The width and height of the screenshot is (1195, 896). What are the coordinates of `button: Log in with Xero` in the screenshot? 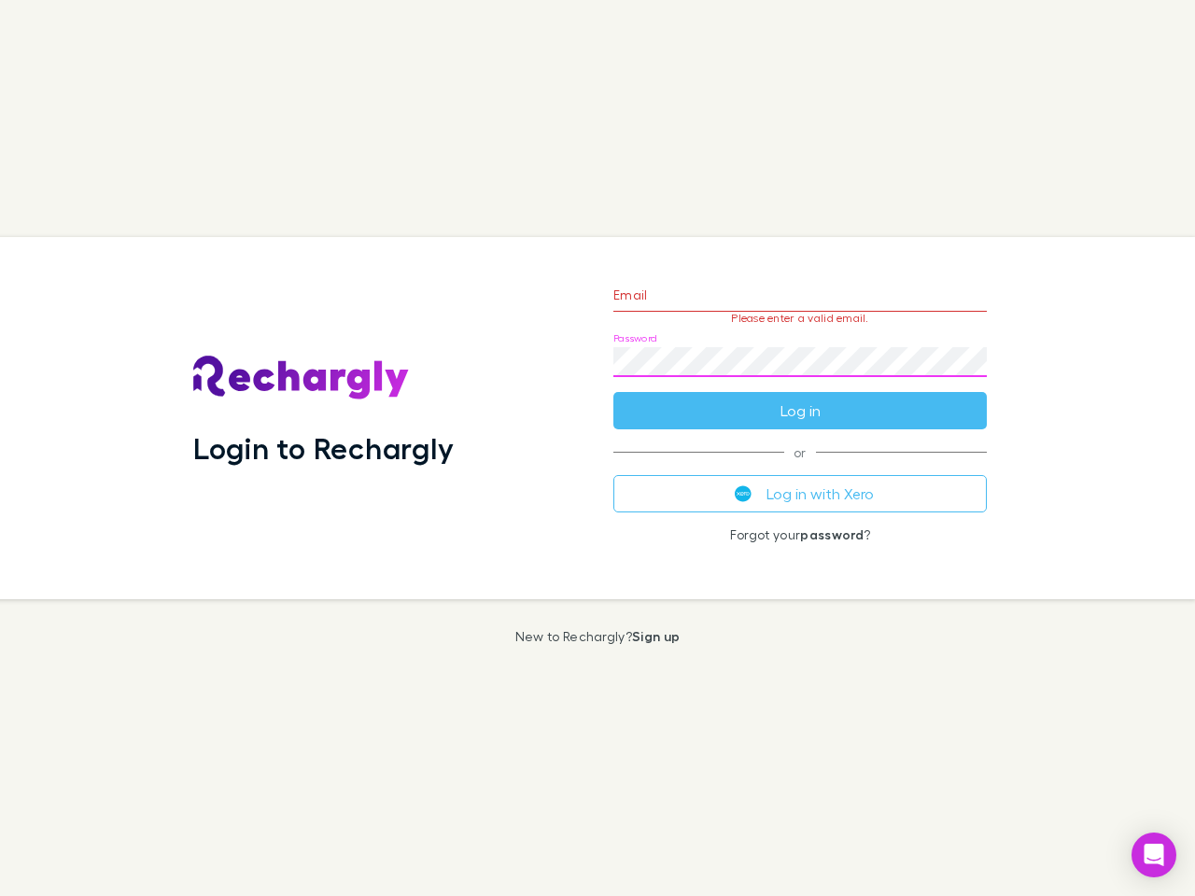 It's located at (800, 494).